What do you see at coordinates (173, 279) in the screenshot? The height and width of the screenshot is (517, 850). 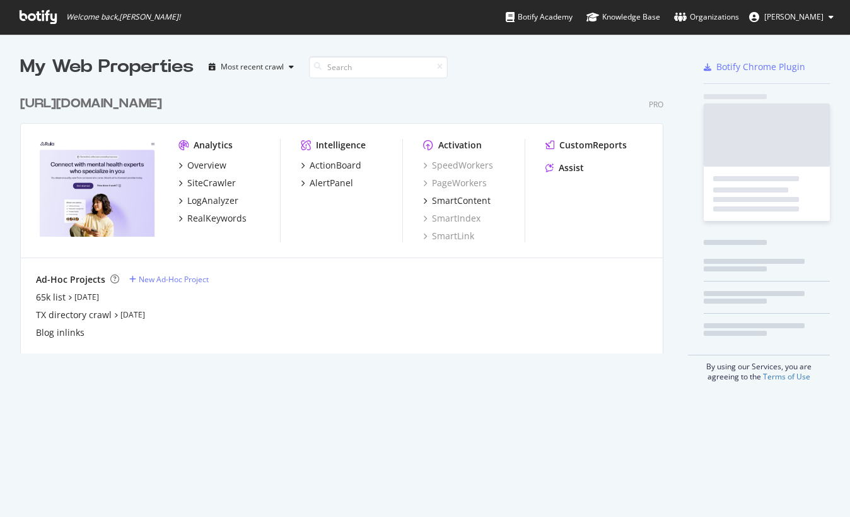 I see `div: New Ad-Hoc Project` at bounding box center [173, 279].